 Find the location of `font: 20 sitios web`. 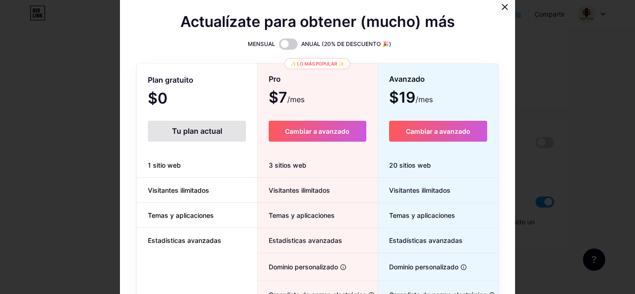

font: 20 sitios web is located at coordinates (410, 165).